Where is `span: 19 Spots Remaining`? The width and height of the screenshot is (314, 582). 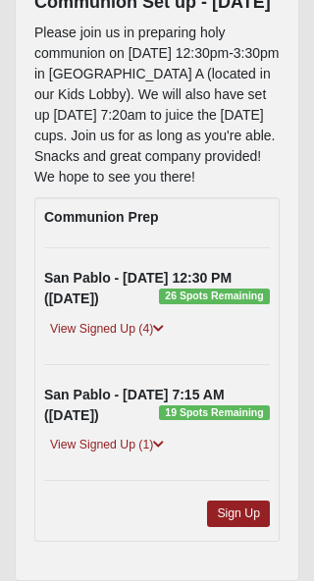
span: 19 Spots Remaining is located at coordinates (214, 414).